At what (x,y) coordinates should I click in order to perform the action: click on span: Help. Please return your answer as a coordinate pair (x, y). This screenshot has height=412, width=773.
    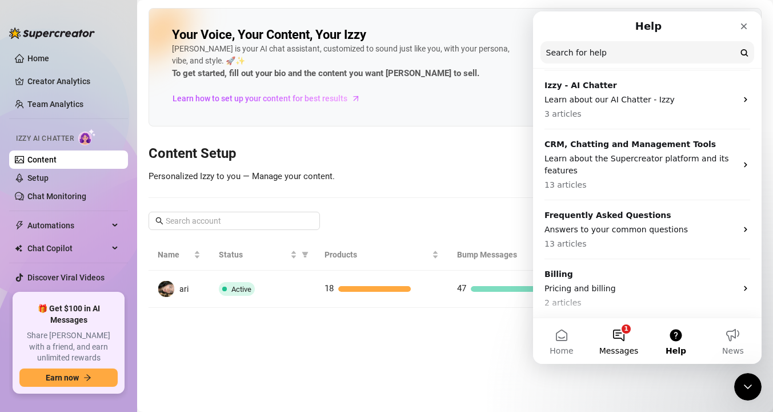
    Looking at the image, I should click on (143, 339).